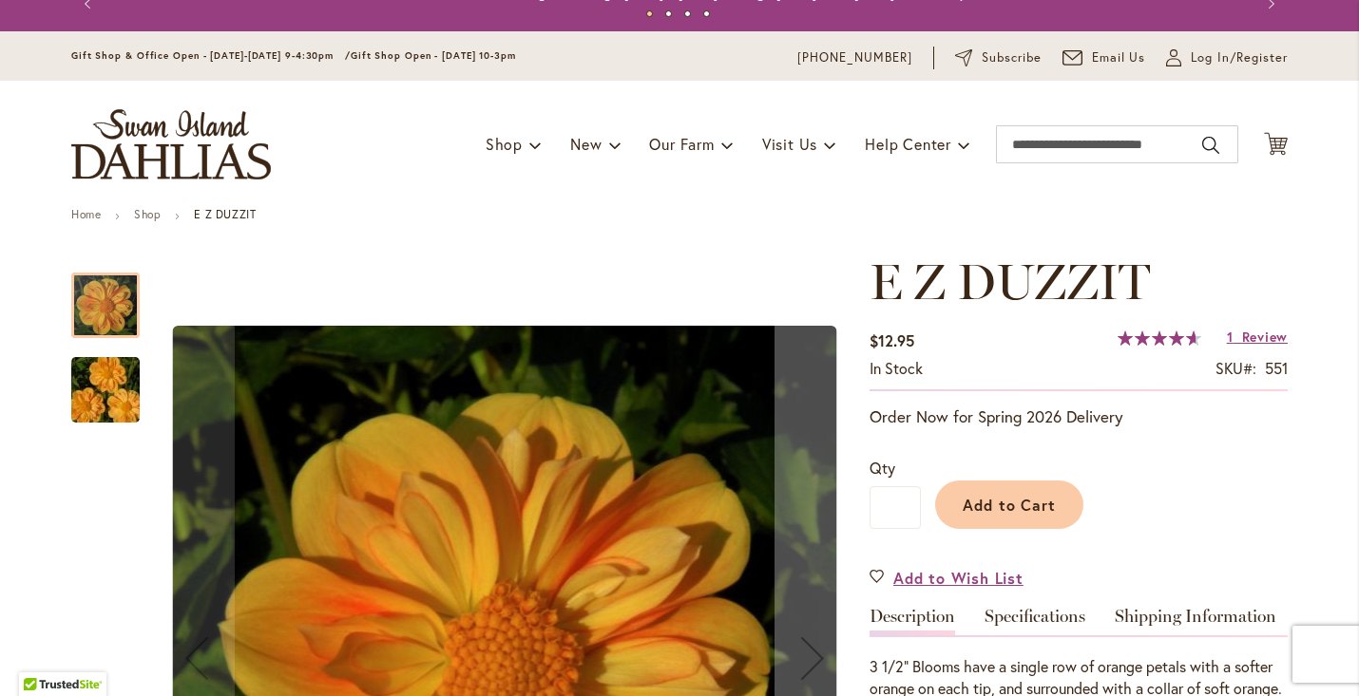 The width and height of the screenshot is (1359, 696). Describe the element at coordinates (687, 13) in the screenshot. I see `button: 3 of 4` at that location.